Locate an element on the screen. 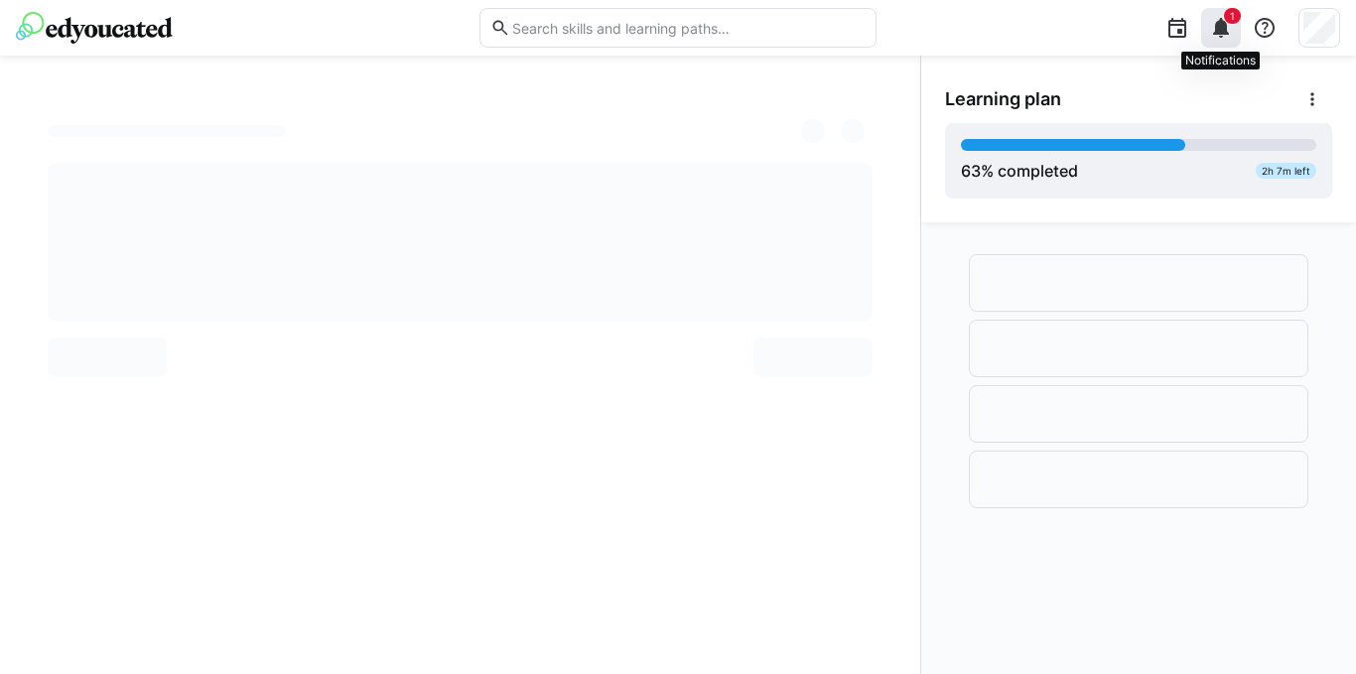 This screenshot has width=1356, height=674. span: Learning plan is located at coordinates (1003, 99).